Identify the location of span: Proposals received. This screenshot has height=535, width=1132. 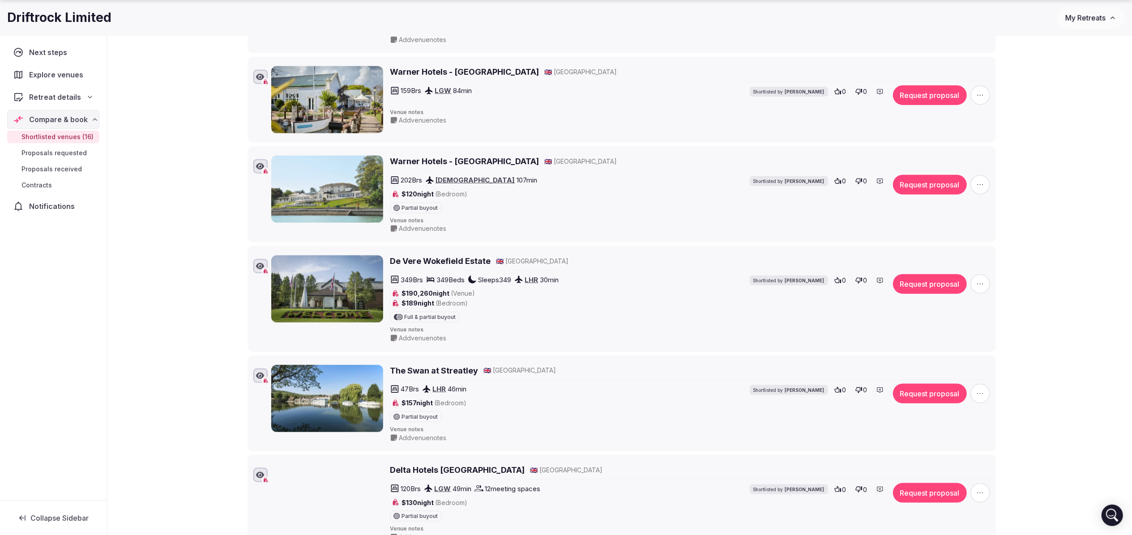
(51, 169).